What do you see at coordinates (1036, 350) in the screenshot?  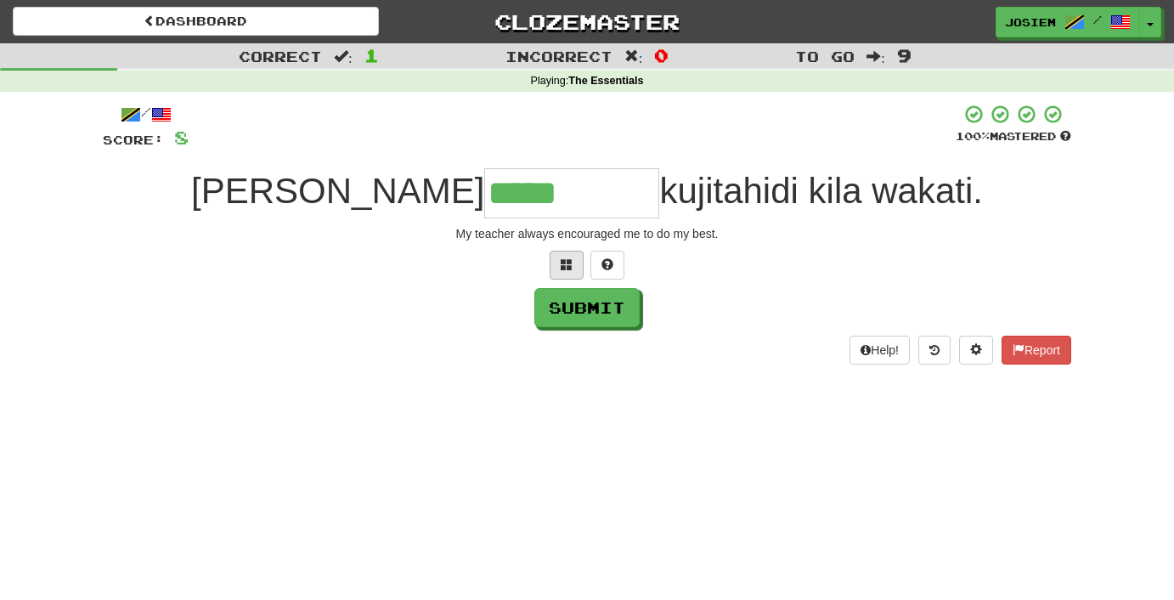 I see `button: Report` at bounding box center [1036, 350].